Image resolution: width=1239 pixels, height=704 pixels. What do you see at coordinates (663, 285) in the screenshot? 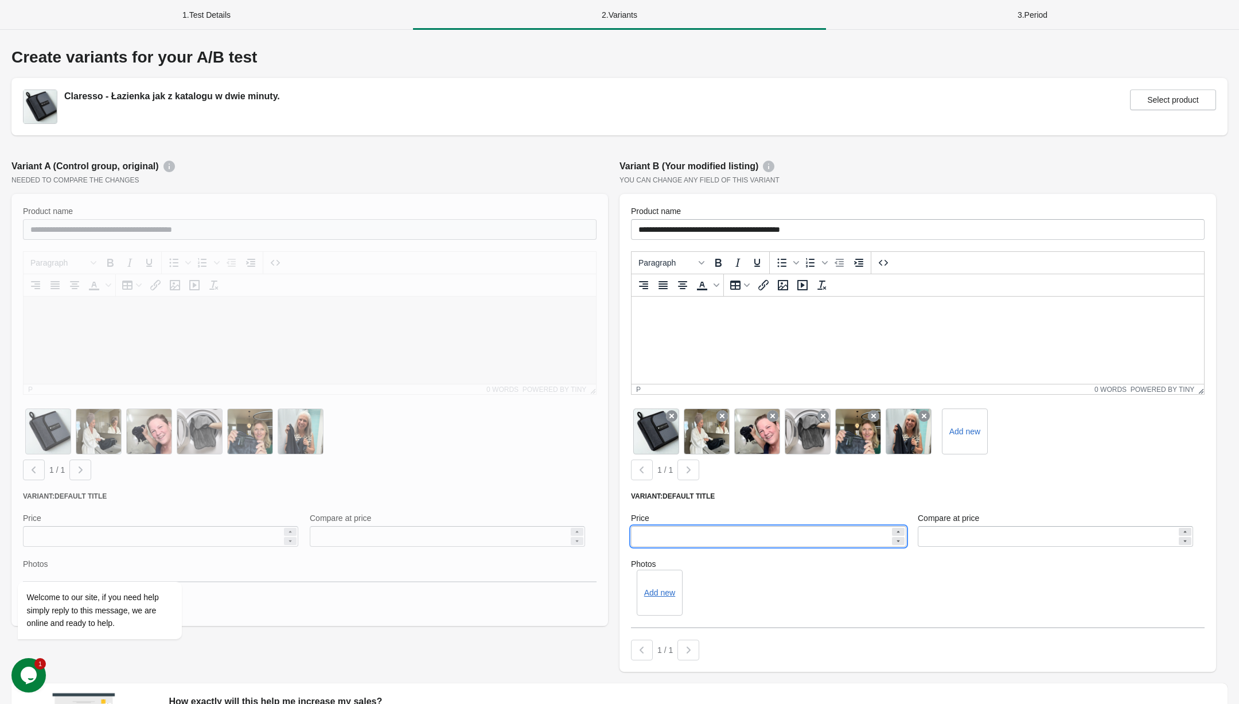
I see `button: Justify` at bounding box center [663, 285].